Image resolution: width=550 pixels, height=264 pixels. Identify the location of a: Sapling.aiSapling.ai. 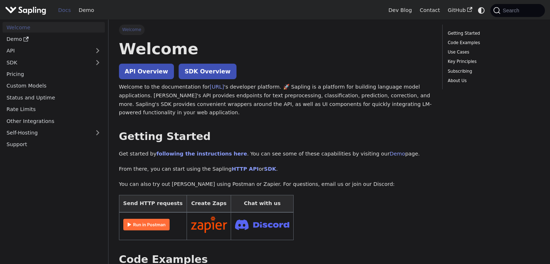
(27, 10).